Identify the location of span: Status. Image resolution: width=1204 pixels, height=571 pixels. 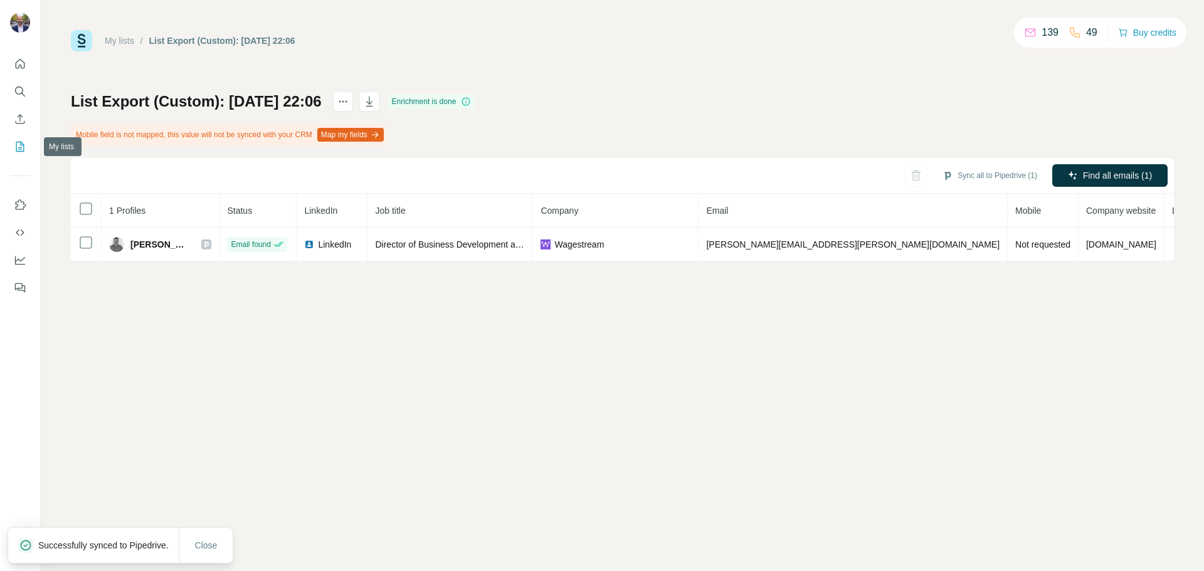
(240, 211).